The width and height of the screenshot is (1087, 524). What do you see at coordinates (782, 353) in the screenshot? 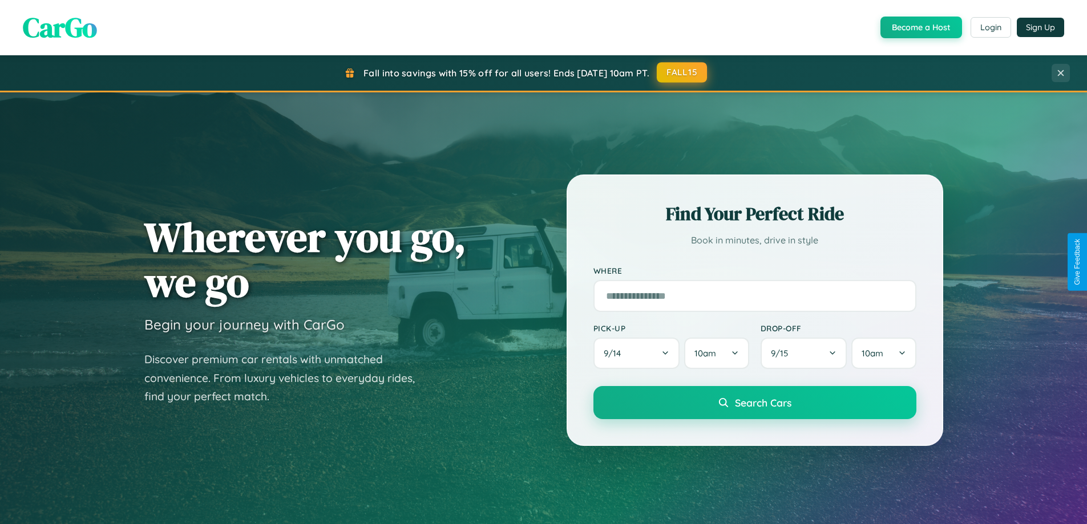
I see `span: 9 / 15` at bounding box center [782, 353].